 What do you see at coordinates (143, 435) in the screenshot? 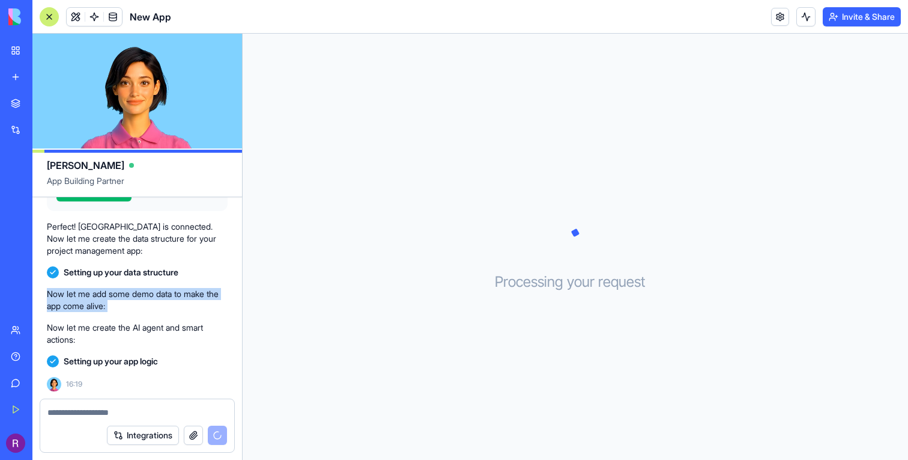
I see `button: Integrations` at bounding box center [143, 435].